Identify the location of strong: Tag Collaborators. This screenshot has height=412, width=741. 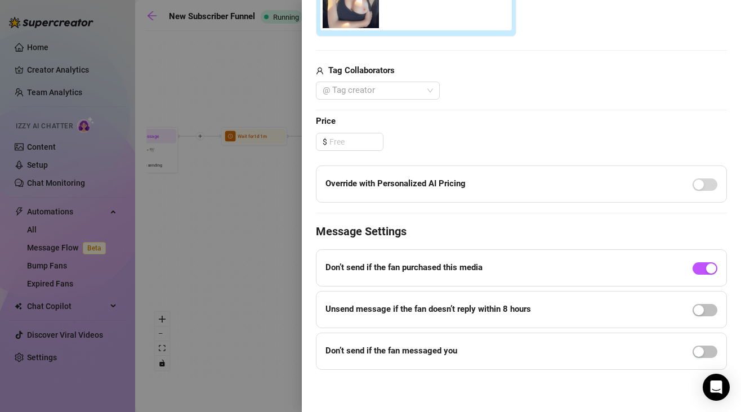
(362, 70).